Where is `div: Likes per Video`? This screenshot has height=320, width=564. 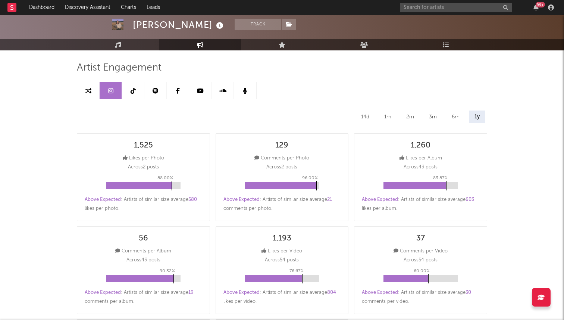
div: Likes per Video is located at coordinates (282, 251).